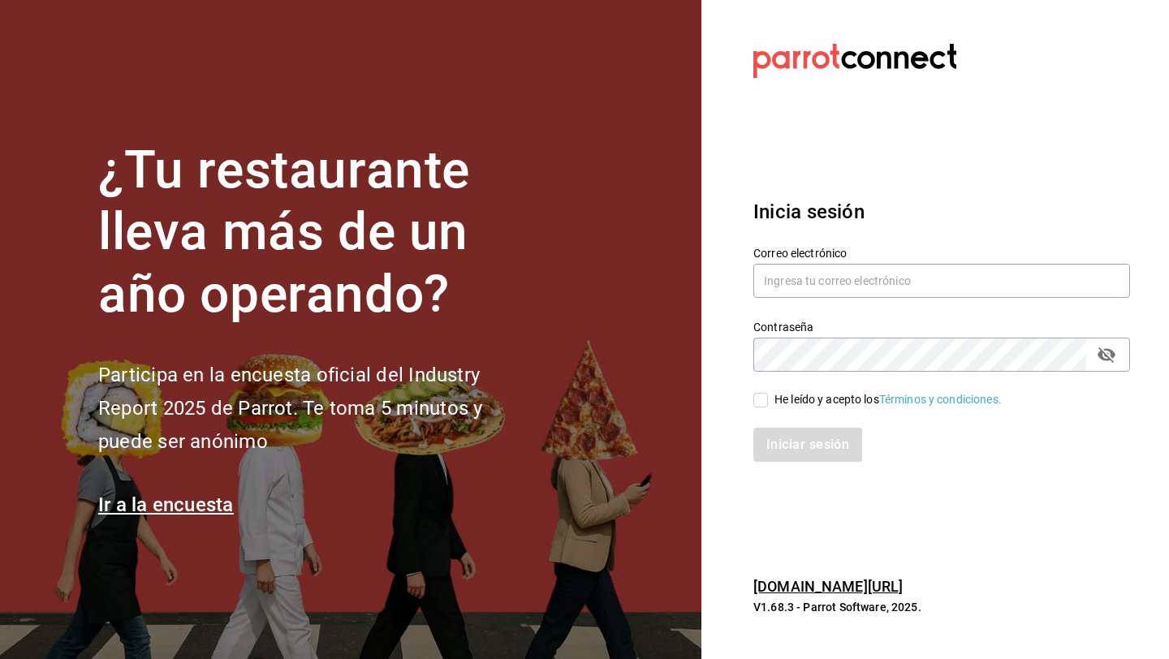  Describe the element at coordinates (942, 212) in the screenshot. I see `h3: Inicia sesión` at that location.